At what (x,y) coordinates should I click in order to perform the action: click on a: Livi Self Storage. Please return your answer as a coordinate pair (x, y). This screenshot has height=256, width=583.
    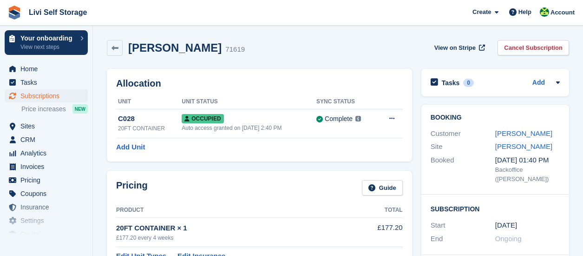
    Looking at the image, I should click on (58, 12).